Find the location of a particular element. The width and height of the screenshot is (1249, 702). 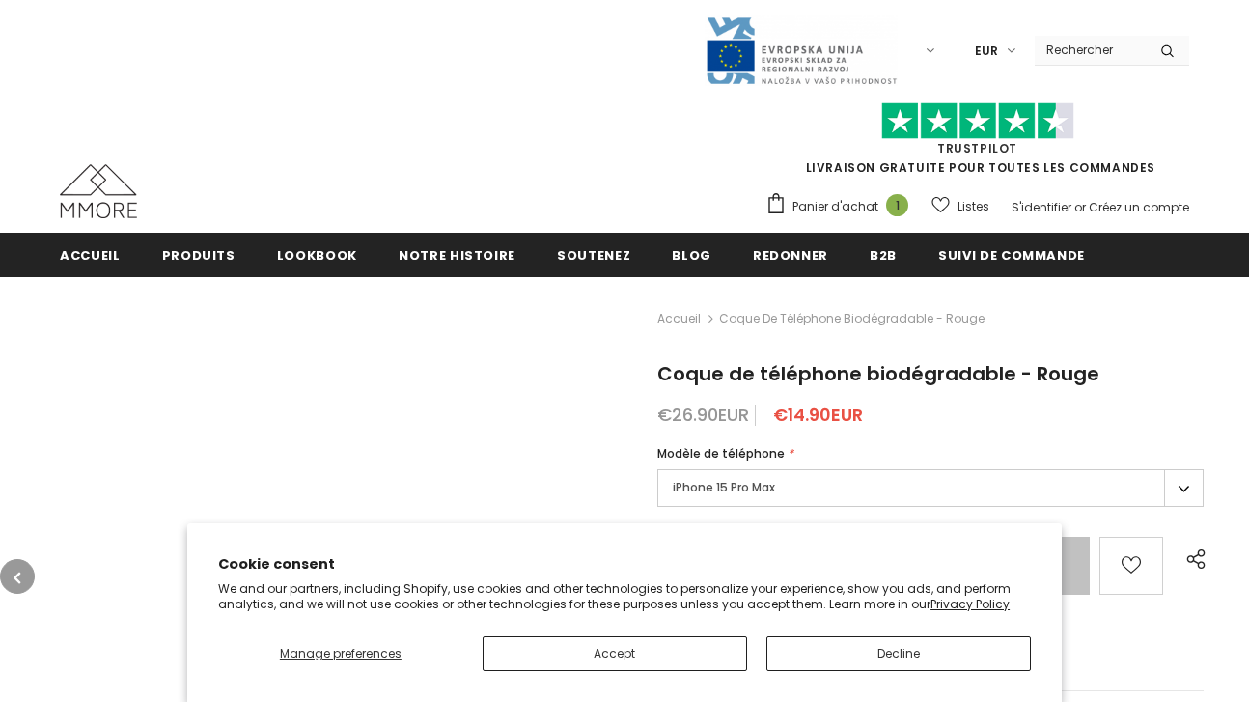

span: B2B is located at coordinates (883, 255).